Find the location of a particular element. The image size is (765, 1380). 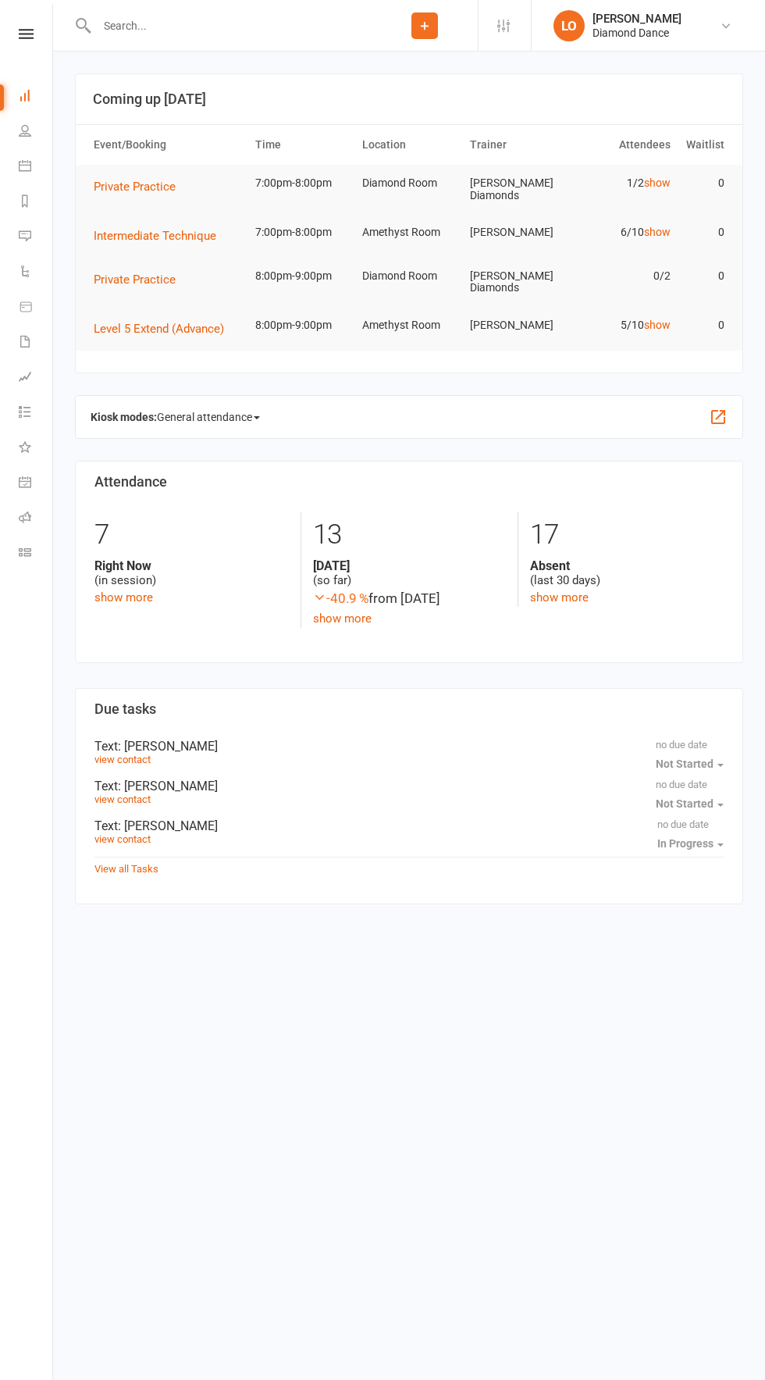

a: View all Tasks is located at coordinates (126, 868).